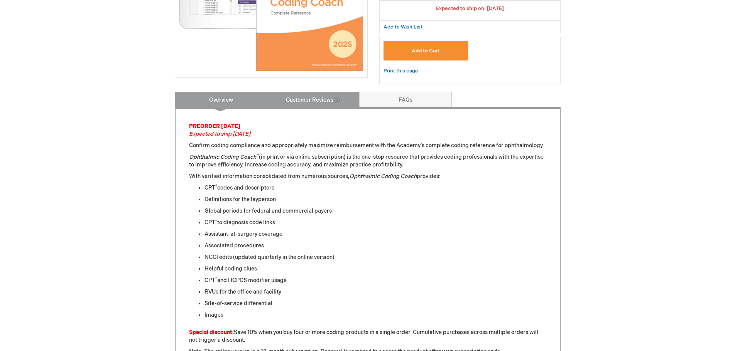 This screenshot has width=735, height=351. Describe the element at coordinates (425, 51) in the screenshot. I see `span: Add to Cart` at that location.